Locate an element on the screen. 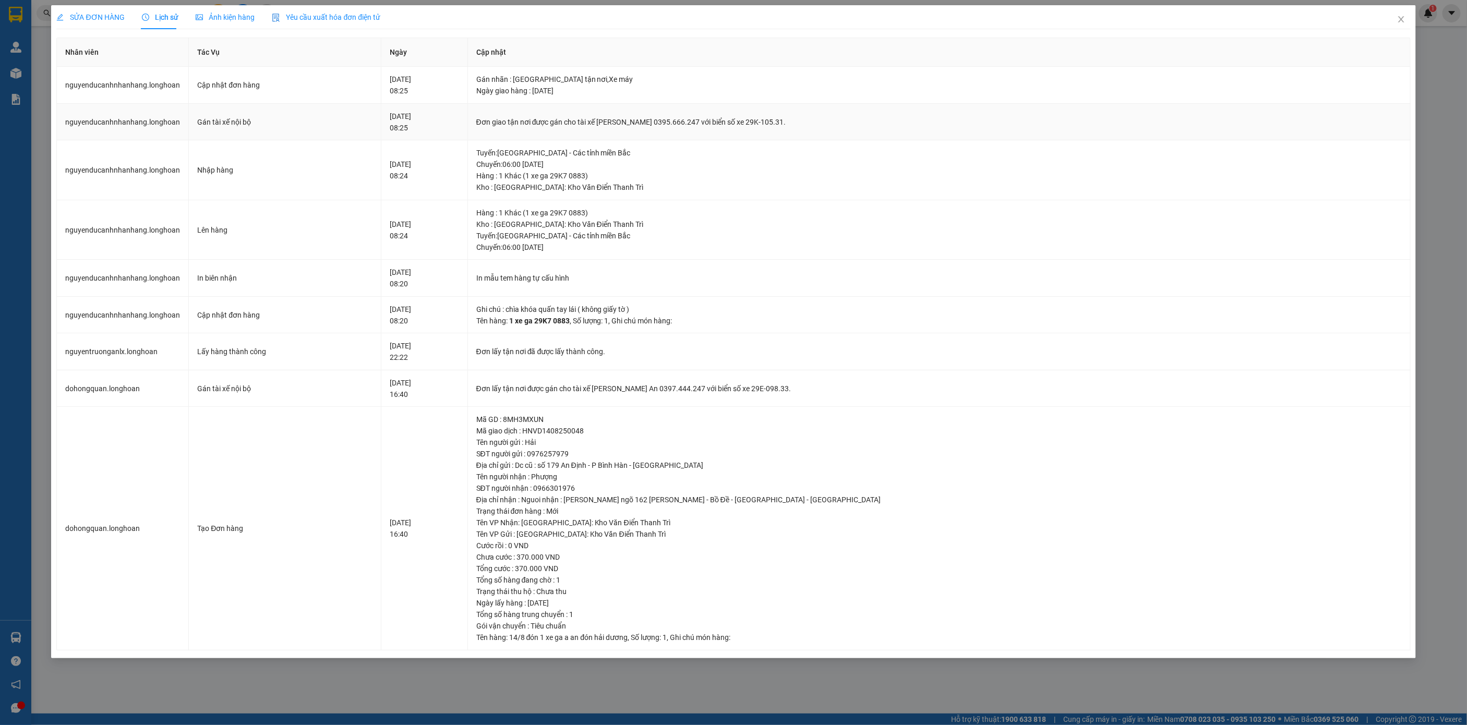 Image resolution: width=1467 pixels, height=725 pixels. div: Nhập hàng is located at coordinates (285, 170).